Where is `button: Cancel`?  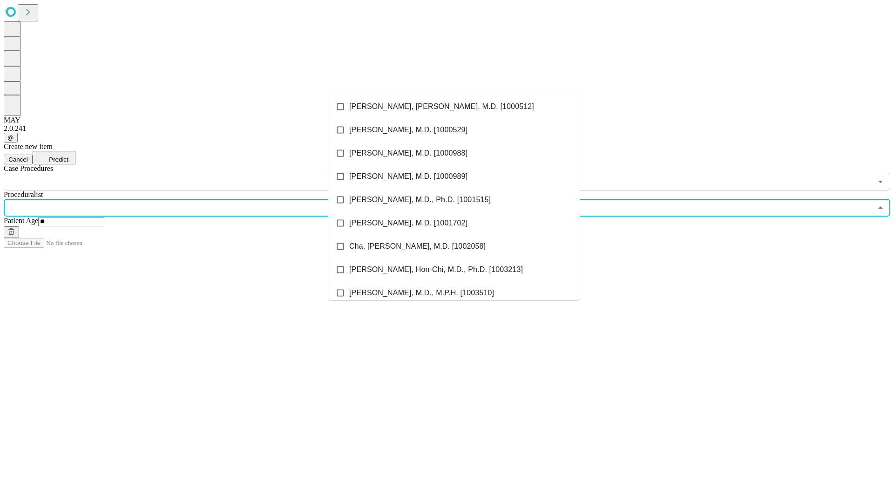 button: Cancel is located at coordinates (18, 159).